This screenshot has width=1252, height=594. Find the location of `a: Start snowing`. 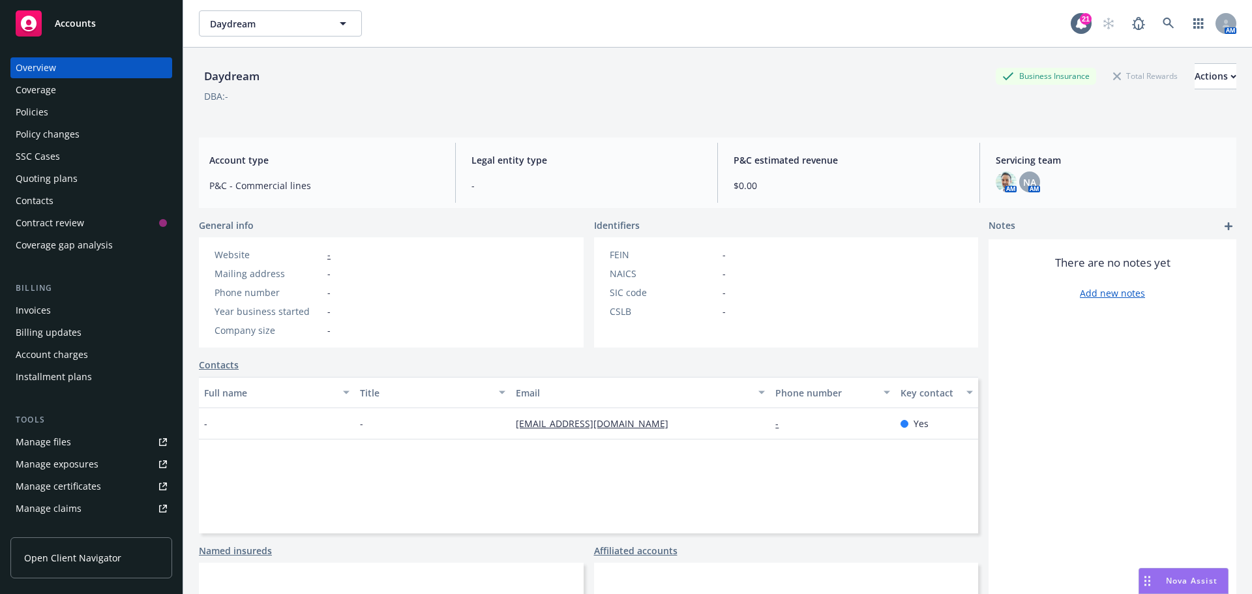

a: Start snowing is located at coordinates (1109, 23).